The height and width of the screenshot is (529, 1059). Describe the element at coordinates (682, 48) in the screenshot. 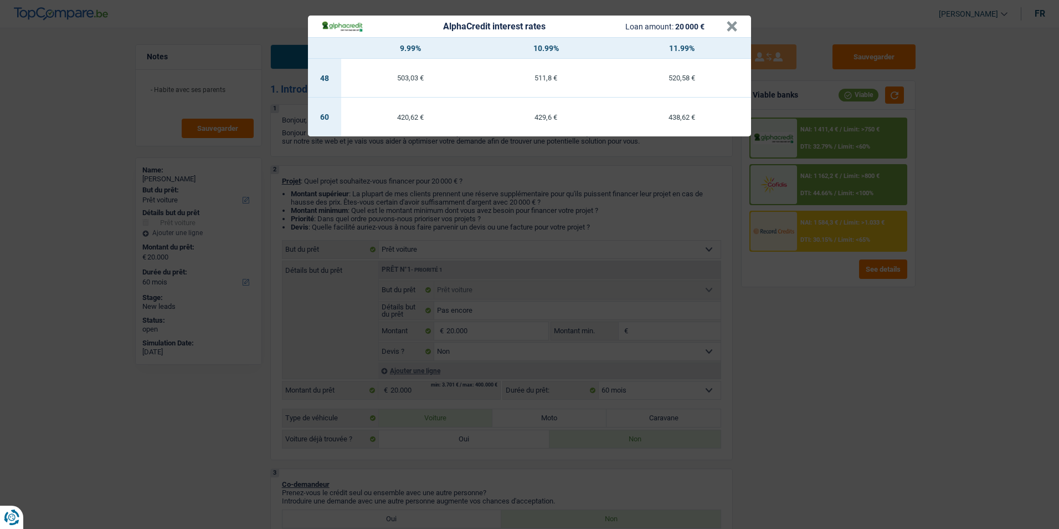

I see `th: 11.99%` at that location.